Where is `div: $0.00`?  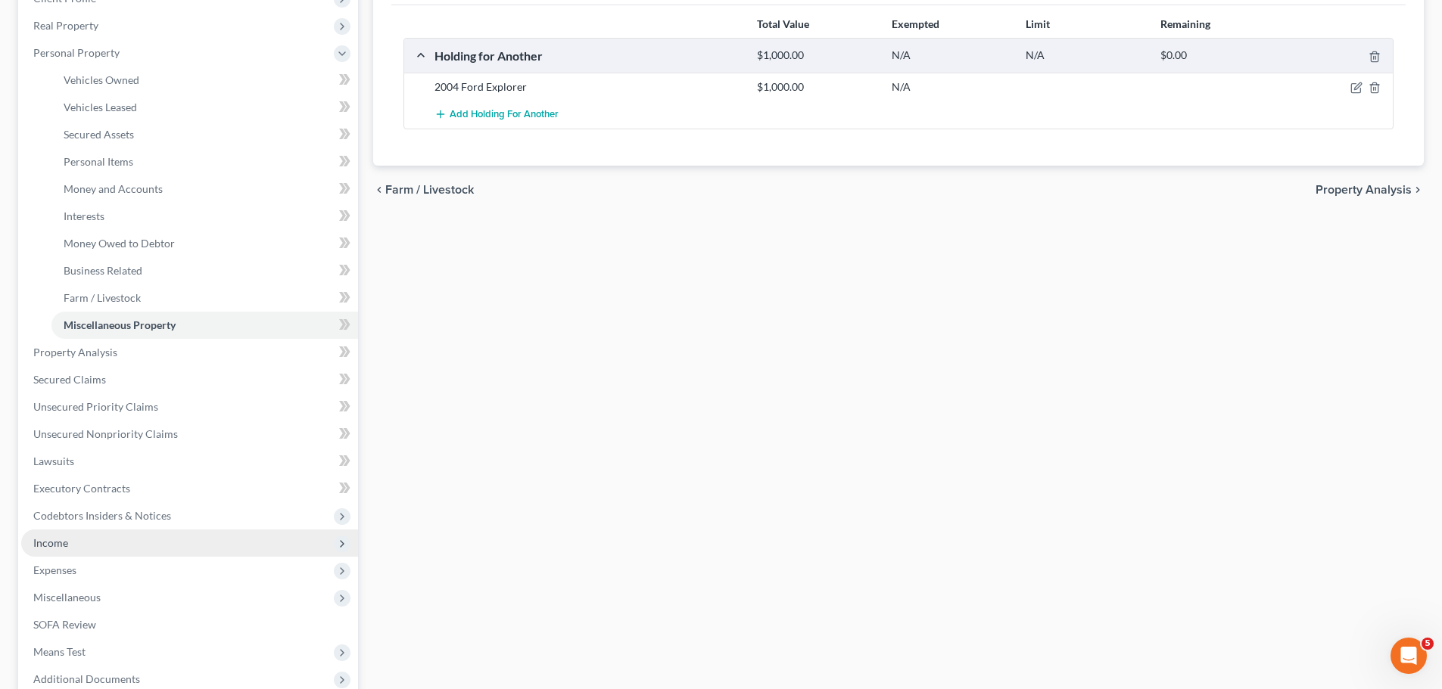 div: $0.00 is located at coordinates (1219, 55).